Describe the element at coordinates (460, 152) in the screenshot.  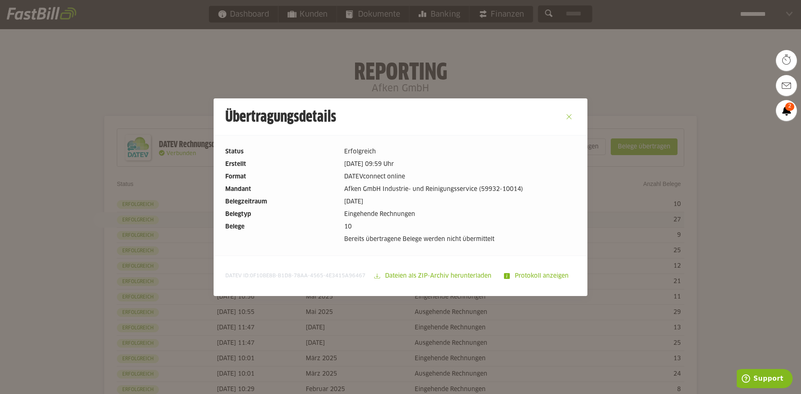
I see `dd: Erfolgreich` at that location.